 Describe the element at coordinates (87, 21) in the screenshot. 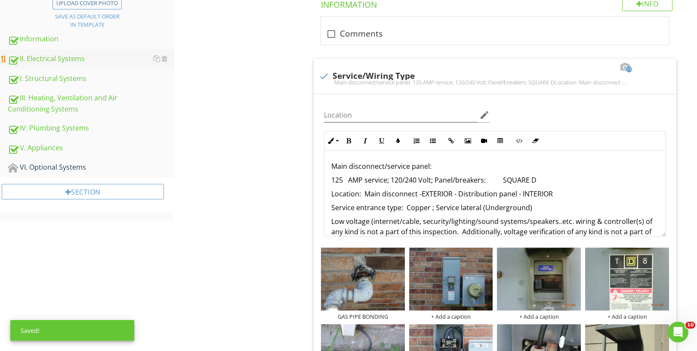

I see `button: Save as default orderin template` at that location.